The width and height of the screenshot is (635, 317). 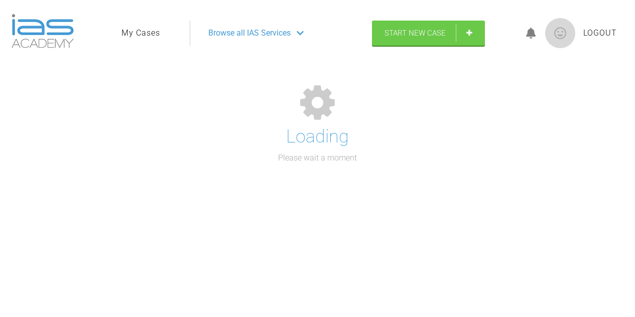 What do you see at coordinates (599, 33) in the screenshot?
I see `a: Logout` at bounding box center [599, 33].